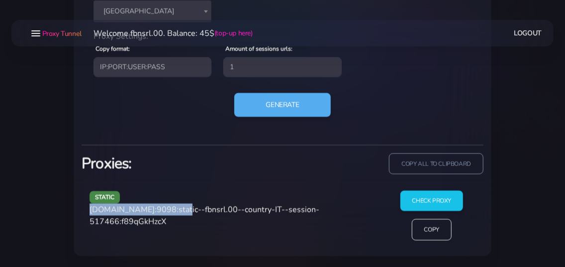  Describe the element at coordinates (436, 164) in the screenshot. I see `input: copy all to clipboard` at that location.